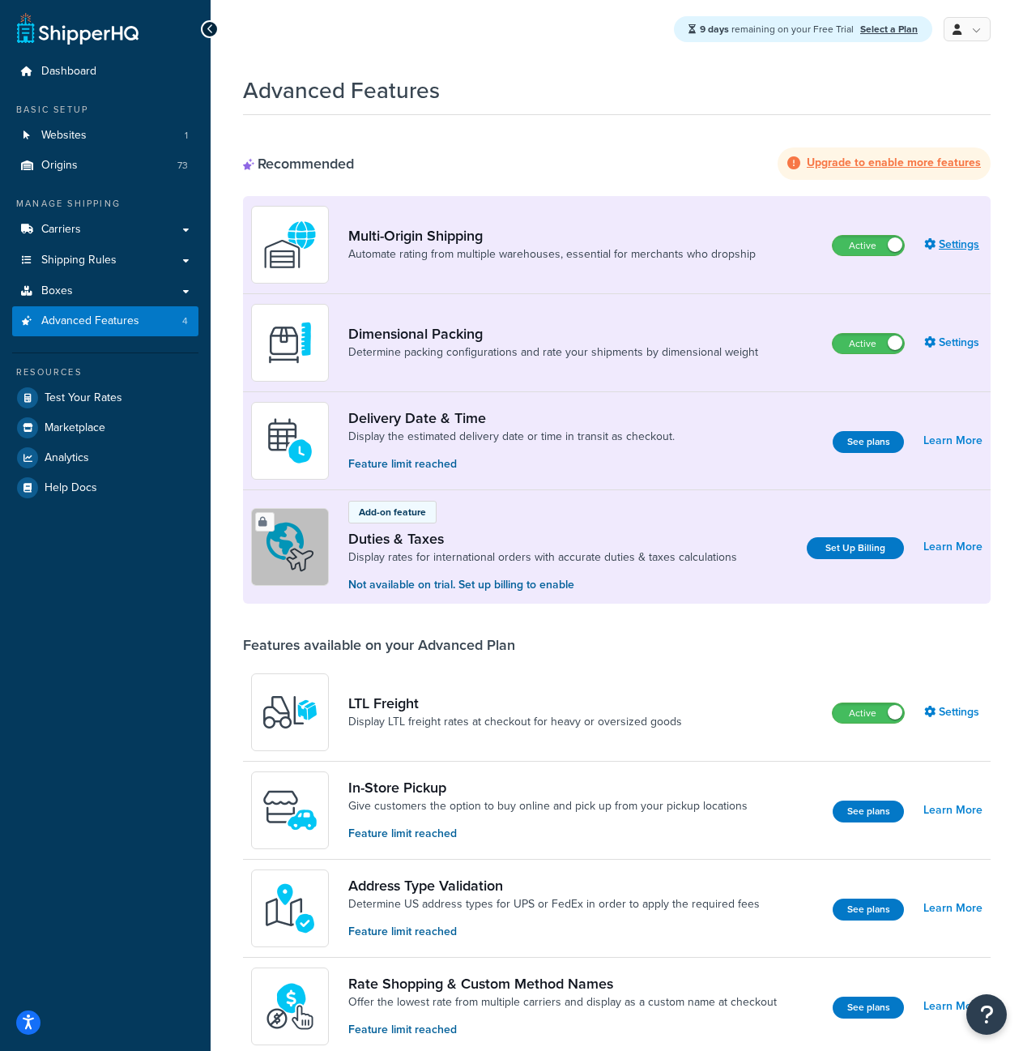  Describe the element at coordinates (543, 539) in the screenshot. I see `a: Duties & Taxes` at that location.